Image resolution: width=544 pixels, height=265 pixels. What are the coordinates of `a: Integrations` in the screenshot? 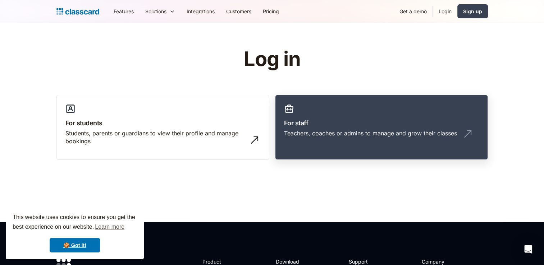 It's located at (201, 11).